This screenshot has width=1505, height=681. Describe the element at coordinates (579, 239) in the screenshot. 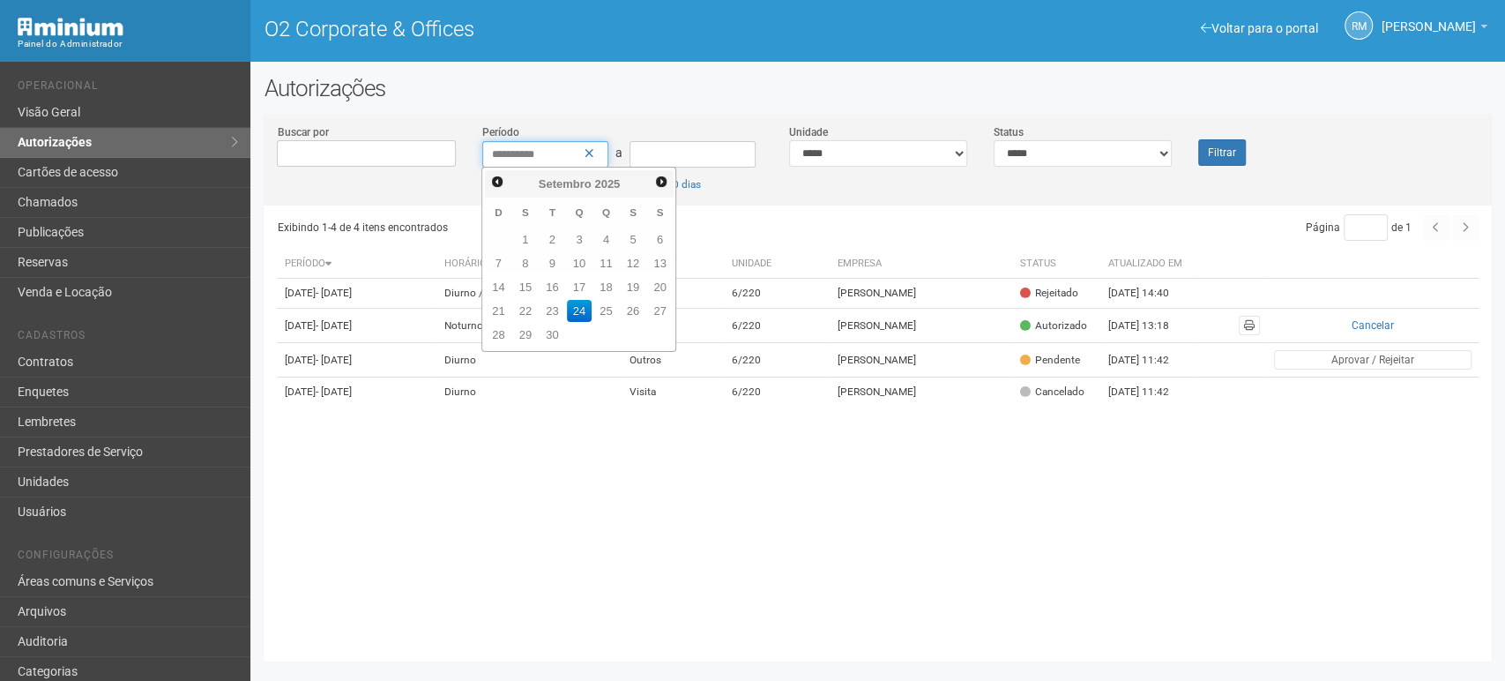

I see `a: 3` at that location.